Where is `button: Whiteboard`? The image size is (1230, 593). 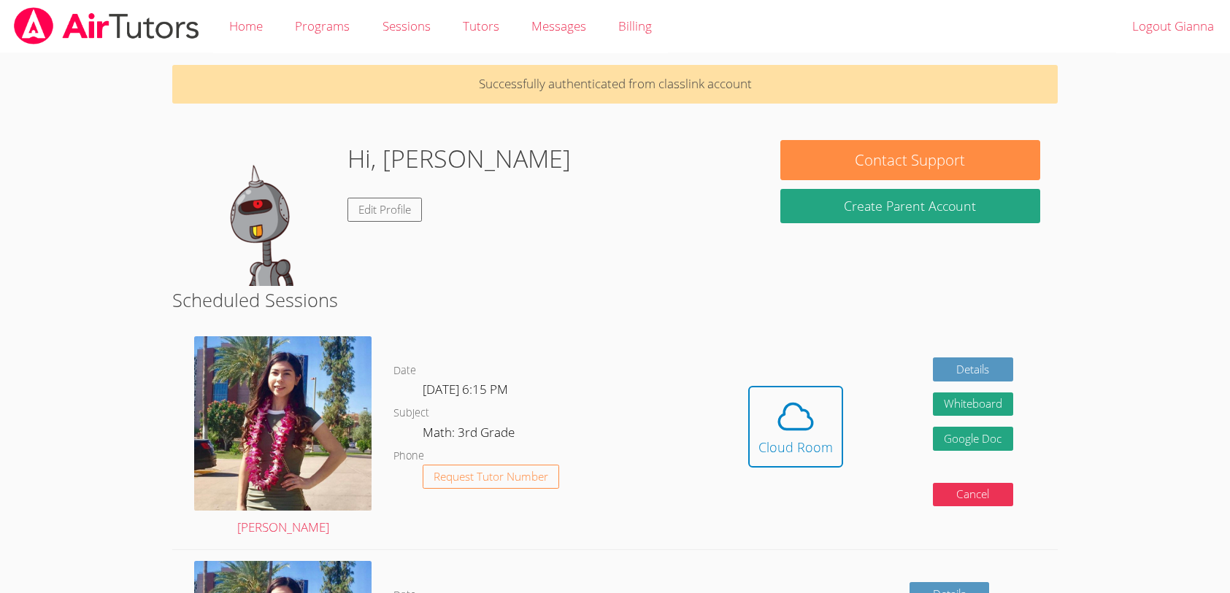 button: Whiteboard is located at coordinates (973, 404).